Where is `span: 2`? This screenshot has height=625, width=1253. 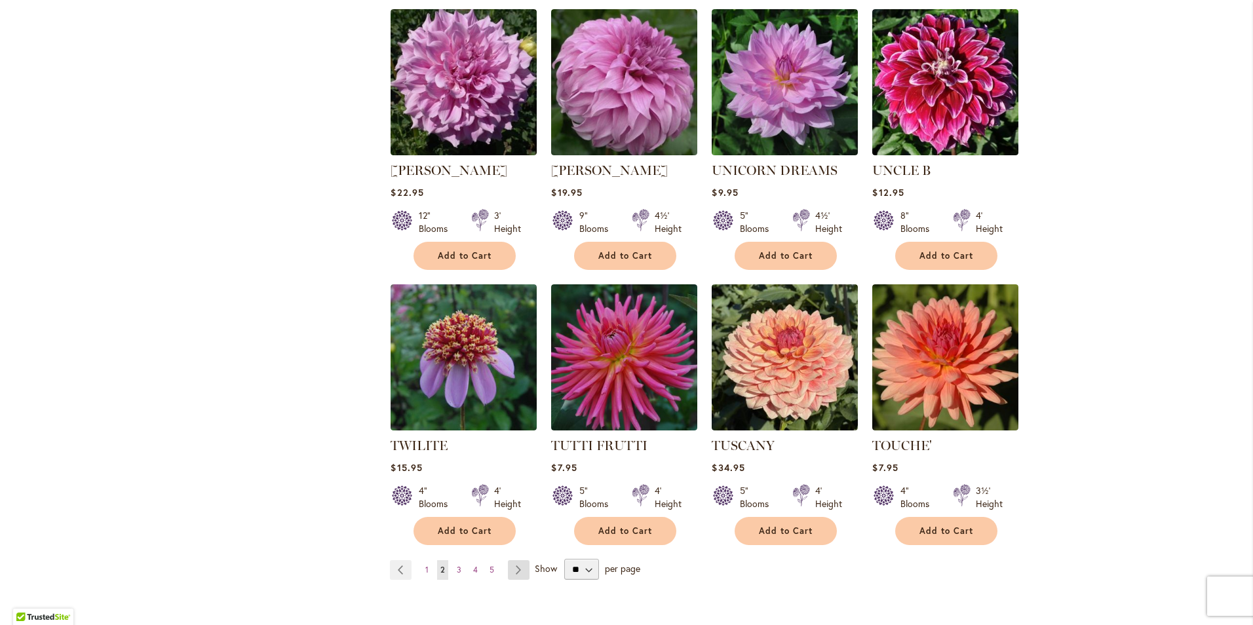 span: 2 is located at coordinates (442, 570).